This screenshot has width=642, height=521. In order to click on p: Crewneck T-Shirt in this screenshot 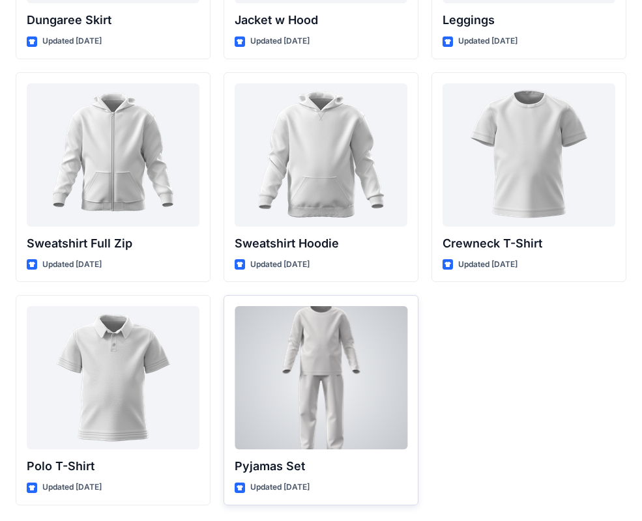, I will do `click(529, 244)`.